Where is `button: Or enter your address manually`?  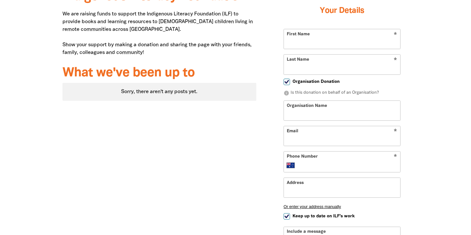 button: Or enter your address manually is located at coordinates (342, 206).